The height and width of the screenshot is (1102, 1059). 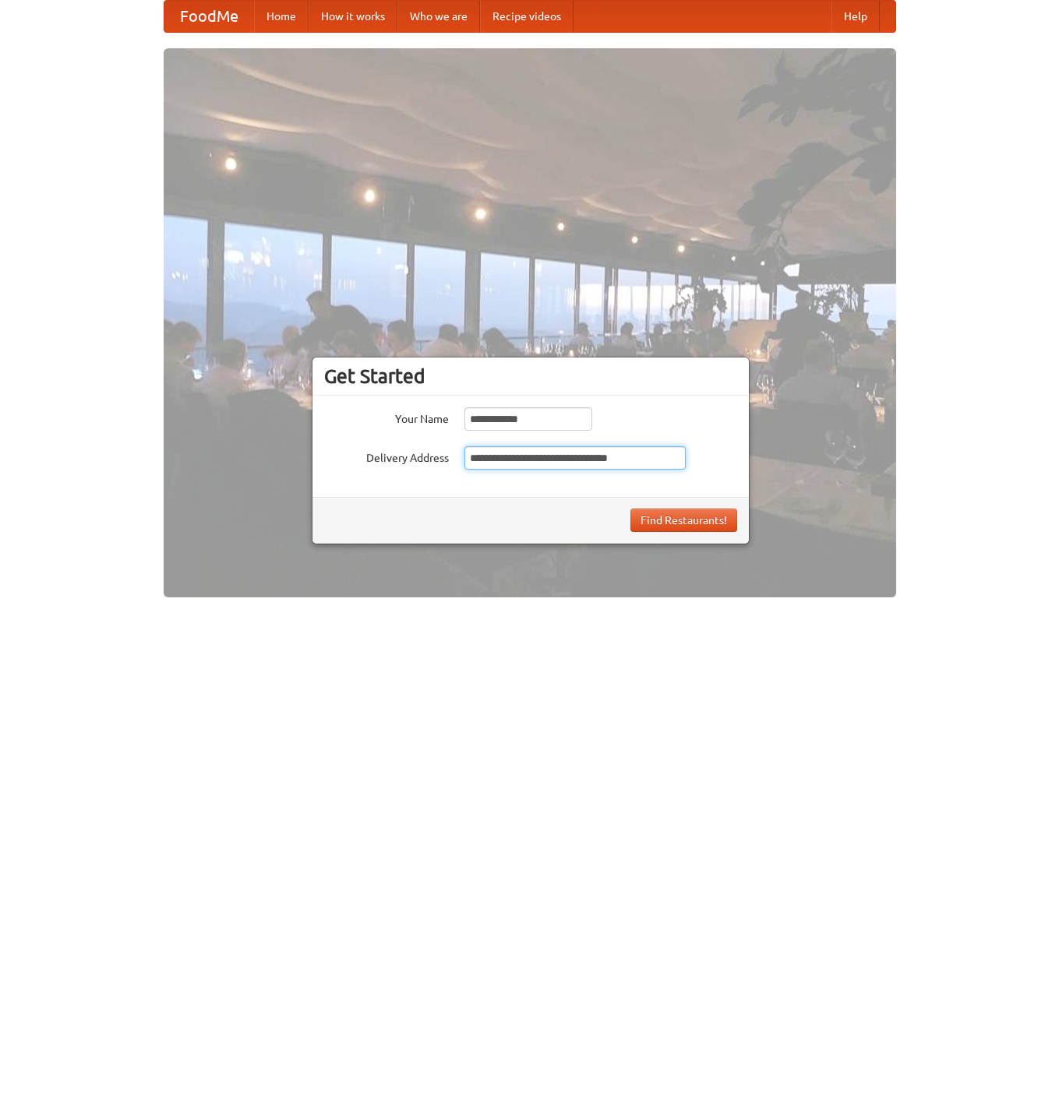 What do you see at coordinates (531, 376) in the screenshot?
I see `h3: Get Started` at bounding box center [531, 376].